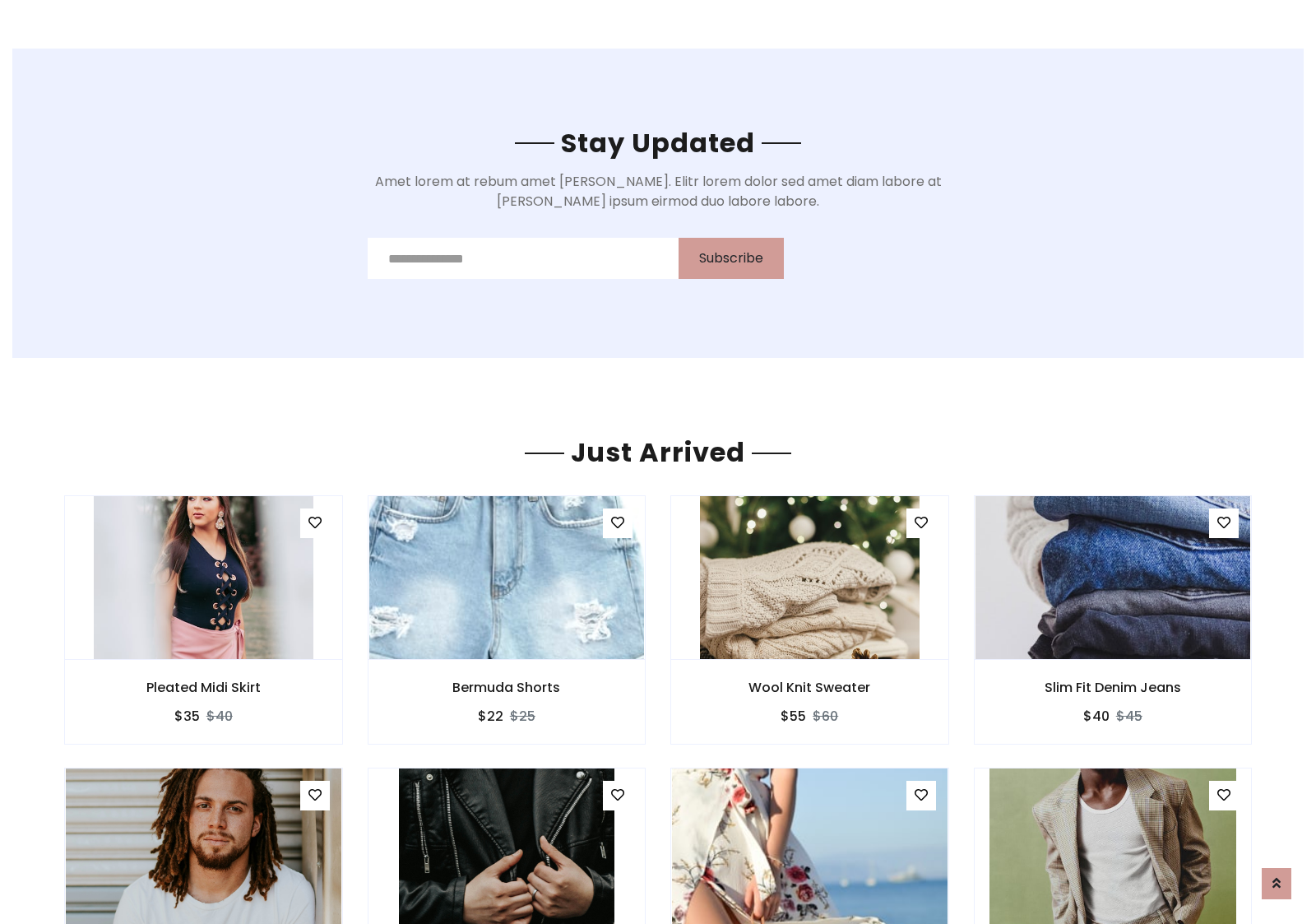 This screenshot has width=1316, height=924. Describe the element at coordinates (187, 716) in the screenshot. I see `h6: $35` at that location.